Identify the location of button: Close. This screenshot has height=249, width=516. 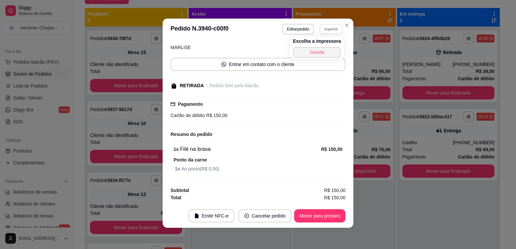
(347, 25).